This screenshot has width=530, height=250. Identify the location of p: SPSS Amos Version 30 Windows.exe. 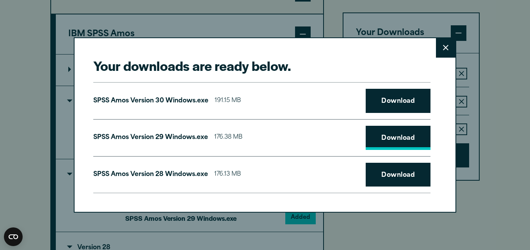
(151, 101).